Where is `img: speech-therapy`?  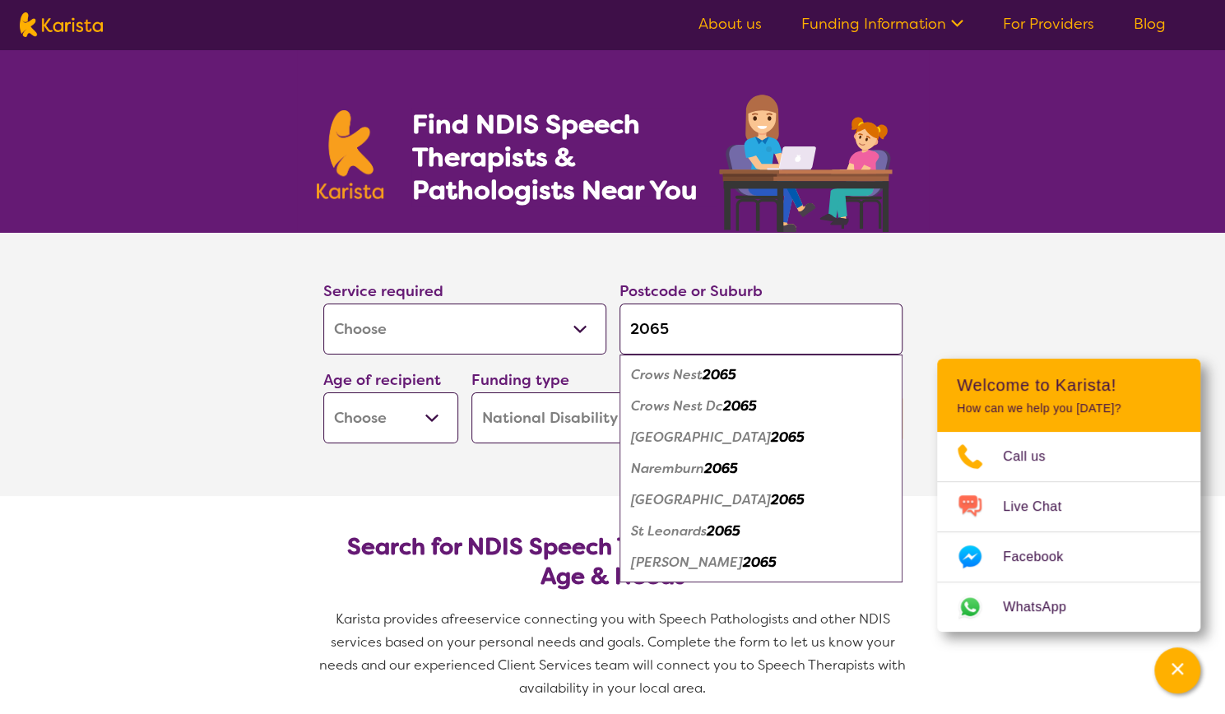 img: speech-therapy is located at coordinates (807, 160).